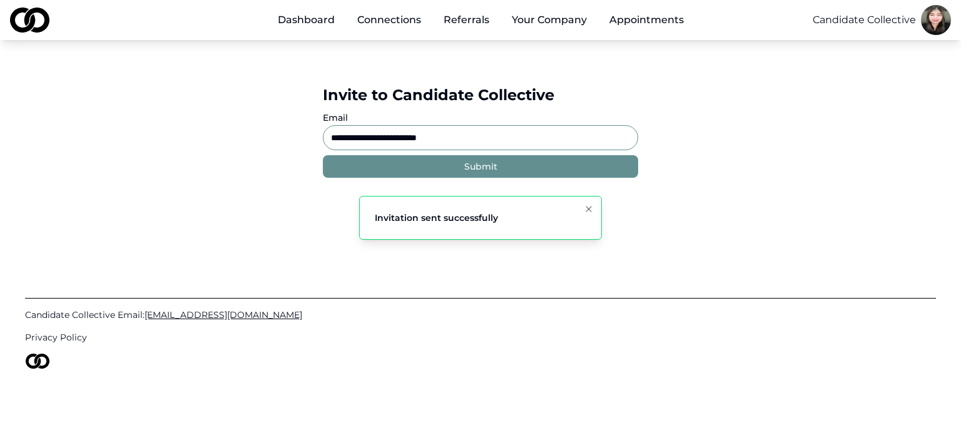 The height and width of the screenshot is (435, 961). I want to click on img: c5a994b8-1df4-4c55-a0c5-fff68abd3c00-Kim%20Headshot-profile_picture.jpg, so click(936, 20).